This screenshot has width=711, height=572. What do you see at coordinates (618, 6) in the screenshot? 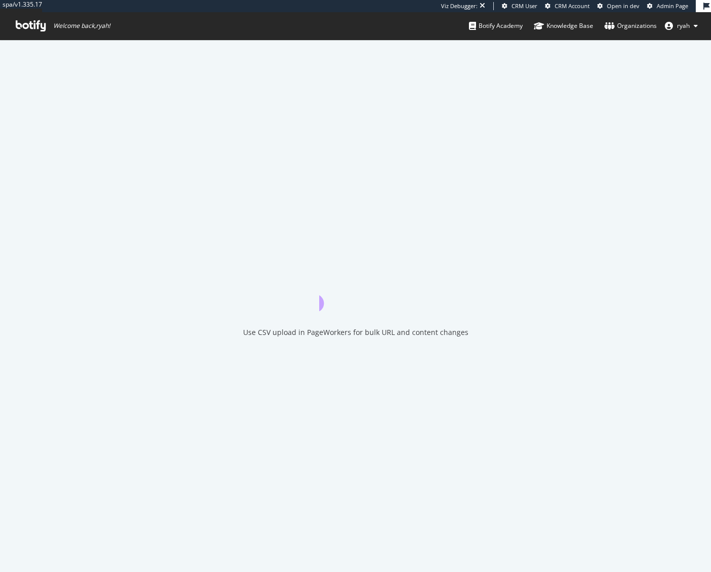
I see `a: Open in dev` at bounding box center [618, 6].